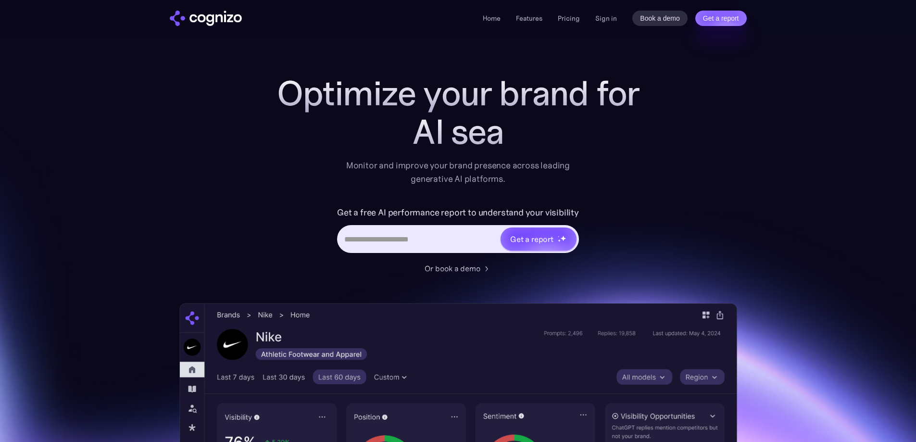 The image size is (916, 442). I want to click on label: Get a free AI performance report to understand your visibility, so click(458, 213).